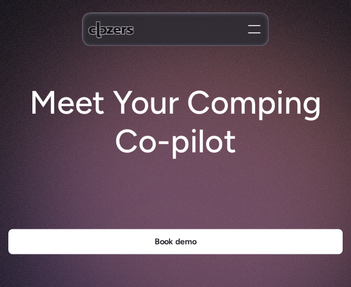  I want to click on span: p, so click(207, 183).